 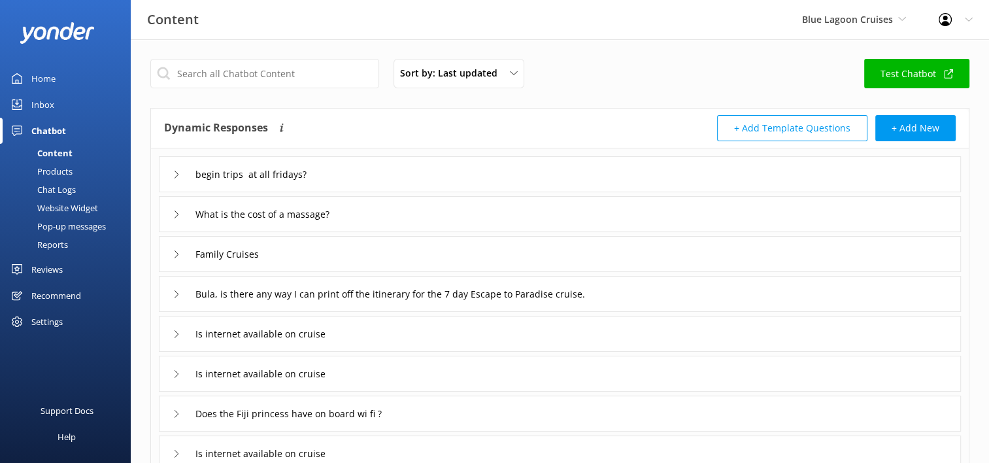 I want to click on a: Website Widget, so click(x=69, y=208).